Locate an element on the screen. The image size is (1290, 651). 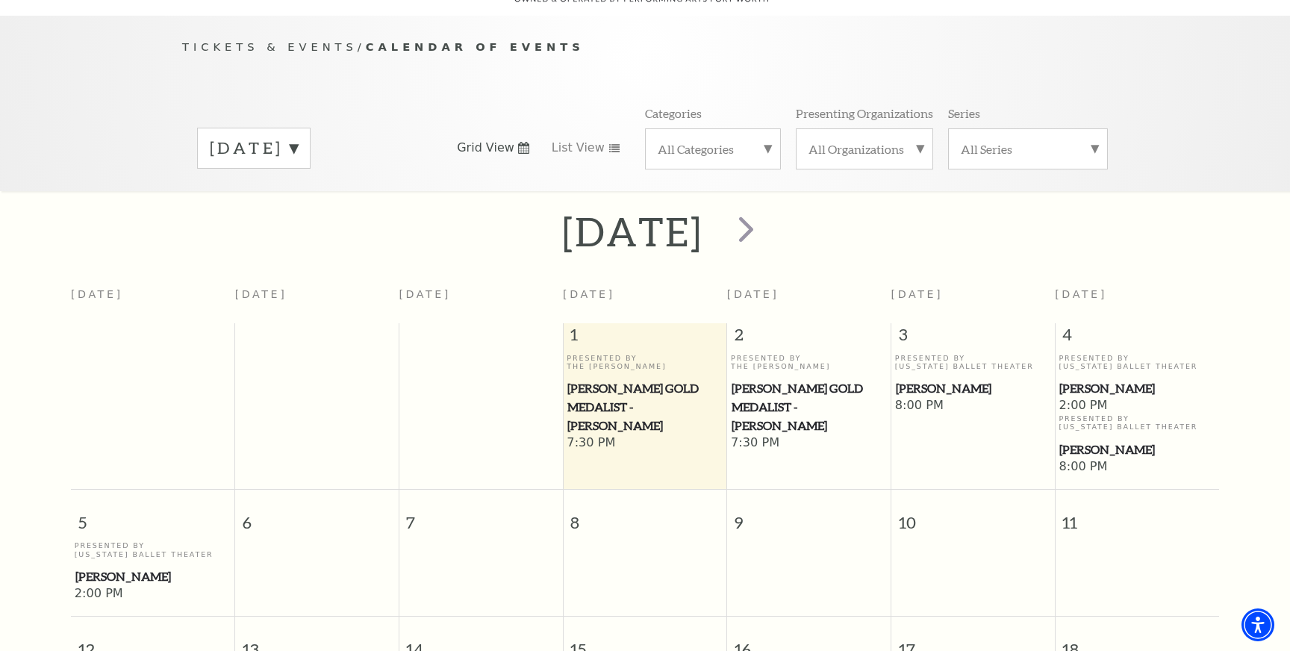
label: All Categories is located at coordinates (713, 149).